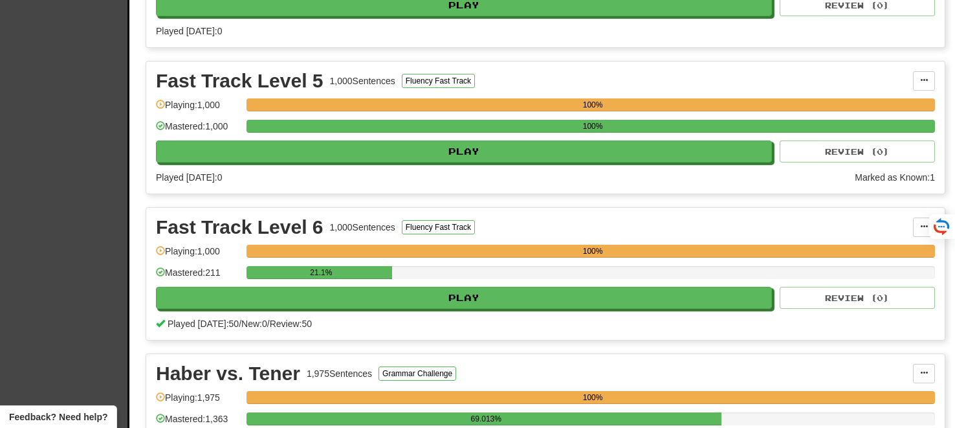  I want to click on div: 21.1%, so click(321, 272).